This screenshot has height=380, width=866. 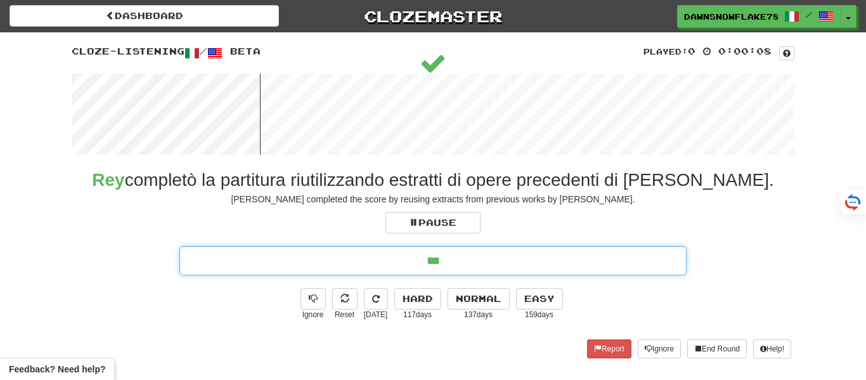 What do you see at coordinates (659, 349) in the screenshot?
I see `button: Ignore` at bounding box center [659, 349].